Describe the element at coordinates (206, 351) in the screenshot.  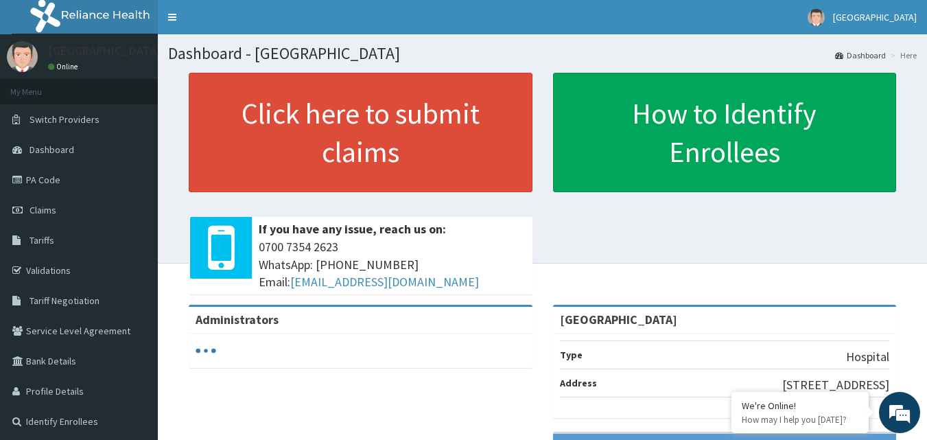
I see `svg: audio-loading` at that location.